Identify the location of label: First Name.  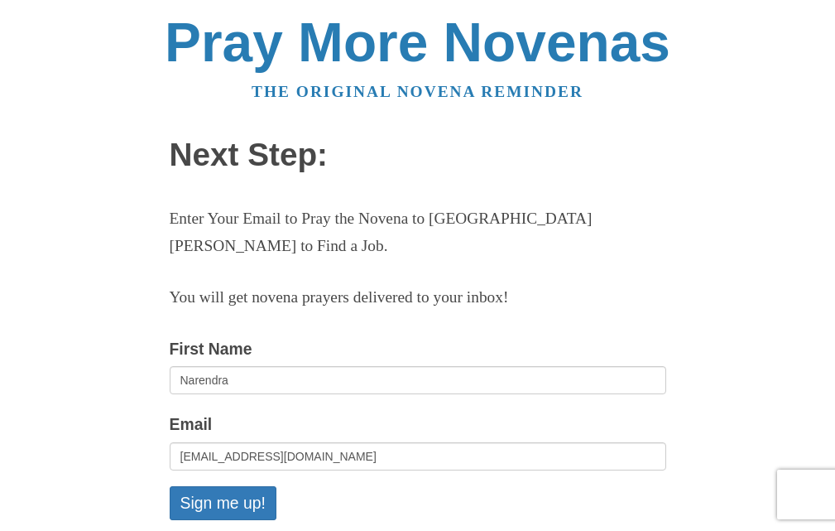
(211, 348).